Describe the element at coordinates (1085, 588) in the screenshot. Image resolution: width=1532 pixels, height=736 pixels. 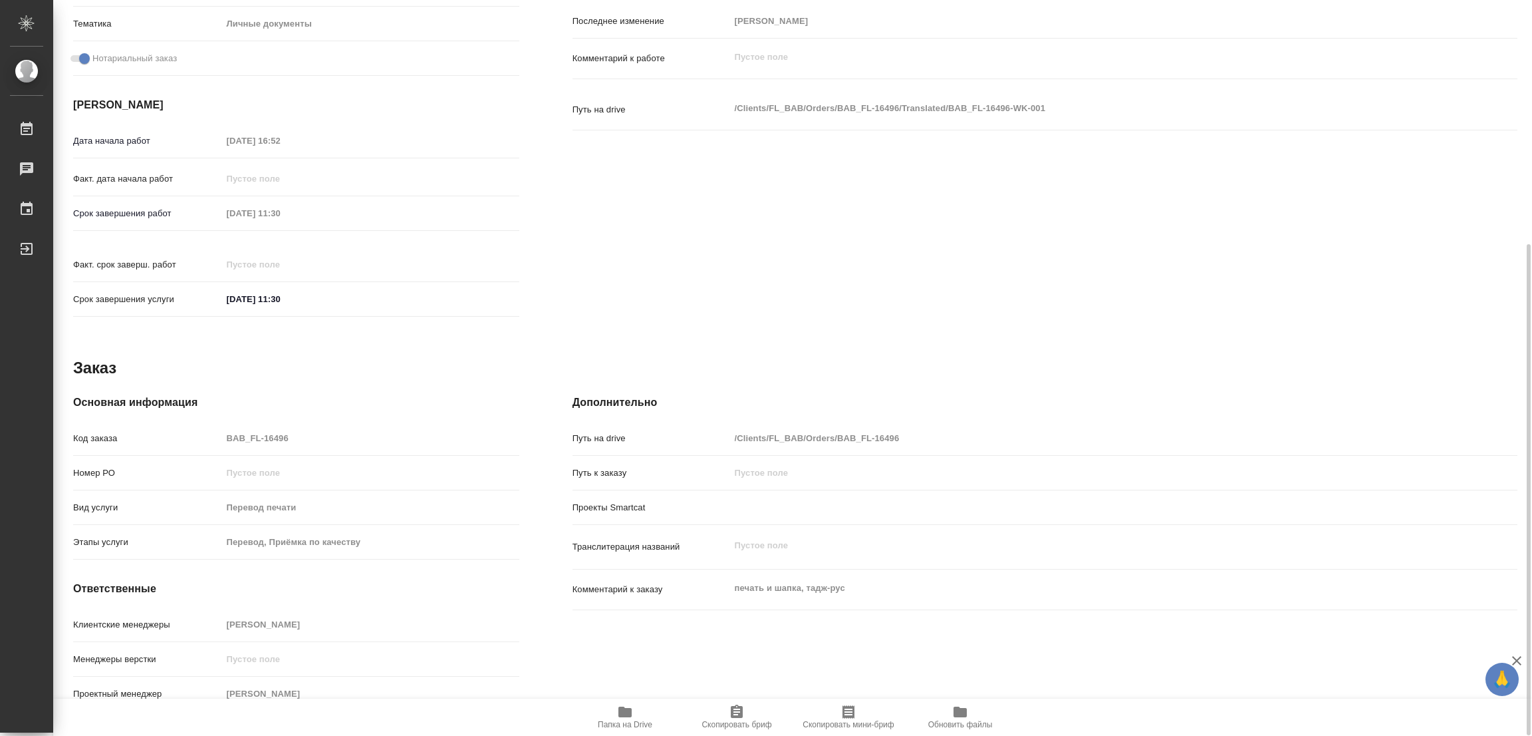
I see `textarea: печать и шапка, тадж-рус` at that location.